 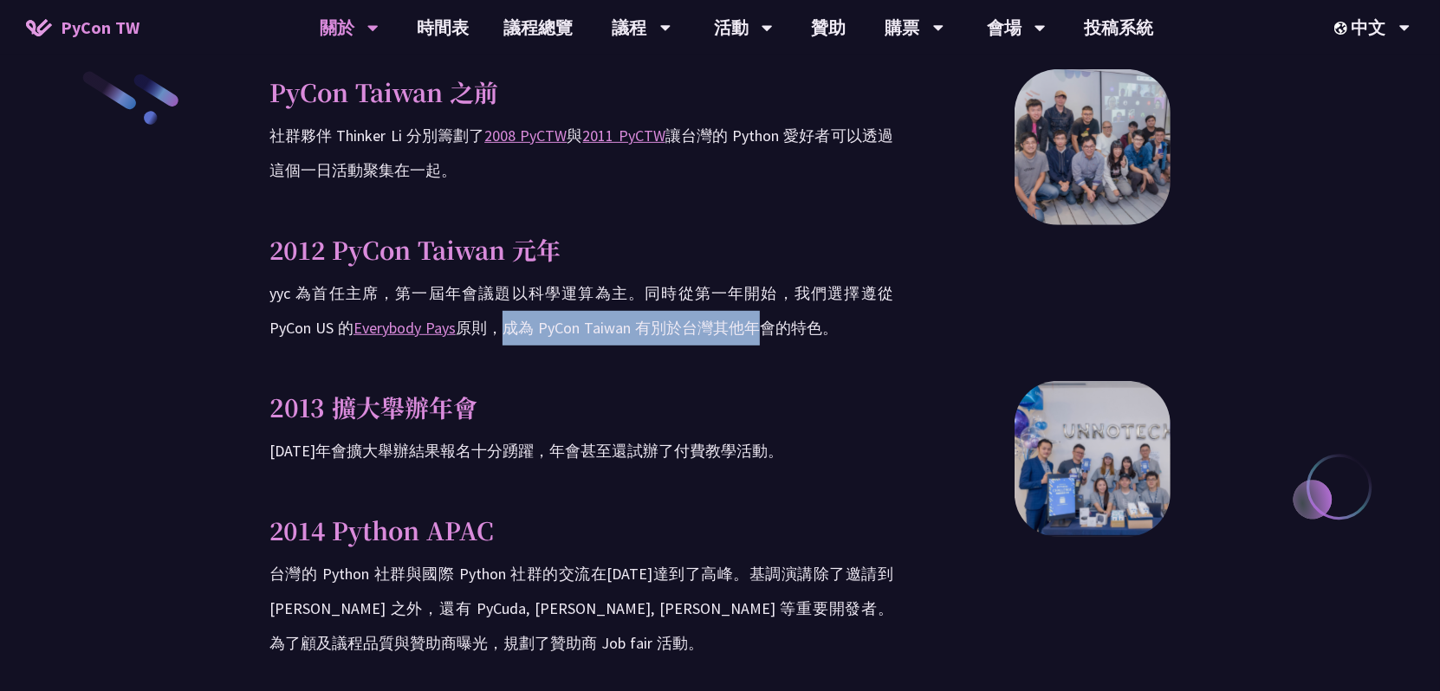 What do you see at coordinates (39, 28) in the screenshot?
I see `img: Home icon of PyCon TW 2025` at bounding box center [39, 28].